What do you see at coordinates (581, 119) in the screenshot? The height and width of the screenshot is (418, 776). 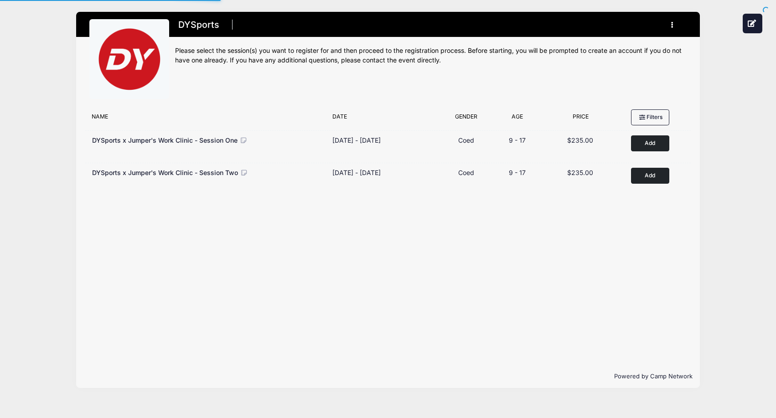 I see `div: Price` at bounding box center [581, 119].